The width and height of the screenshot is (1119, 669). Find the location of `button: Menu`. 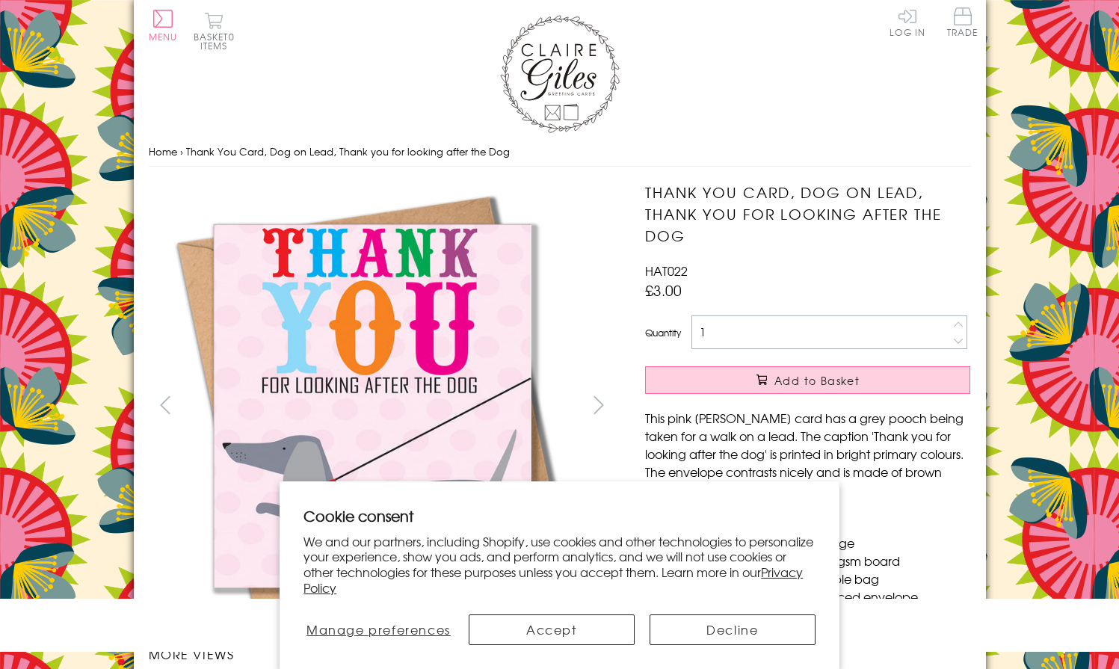

button: Menu is located at coordinates (163, 25).